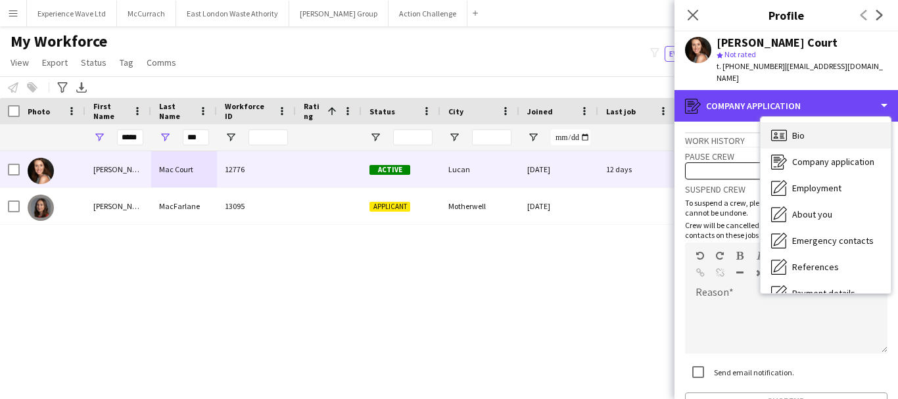 The width and height of the screenshot is (898, 399). Describe the element at coordinates (147, 13) in the screenshot. I see `button: McCurrach` at that location.